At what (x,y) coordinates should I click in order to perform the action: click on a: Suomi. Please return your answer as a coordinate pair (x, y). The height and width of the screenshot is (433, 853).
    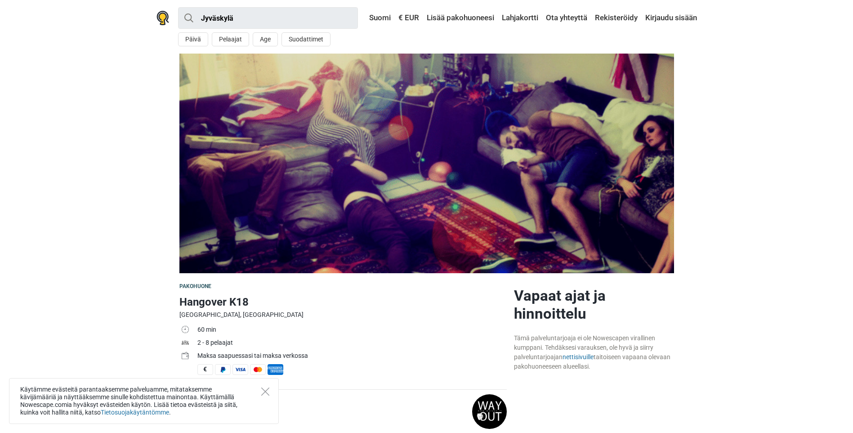
    Looking at the image, I should click on (377, 18).